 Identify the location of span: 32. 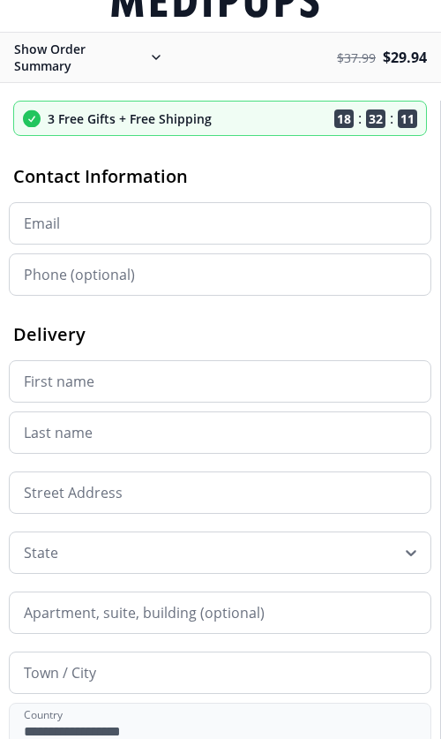
(376, 118).